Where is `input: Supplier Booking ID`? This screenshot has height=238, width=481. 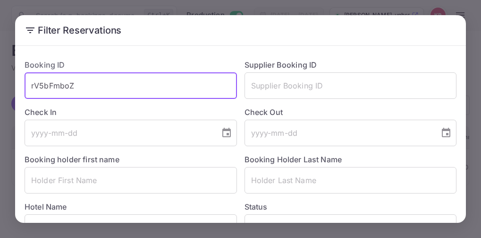 input: Supplier Booking ID is located at coordinates (351, 85).